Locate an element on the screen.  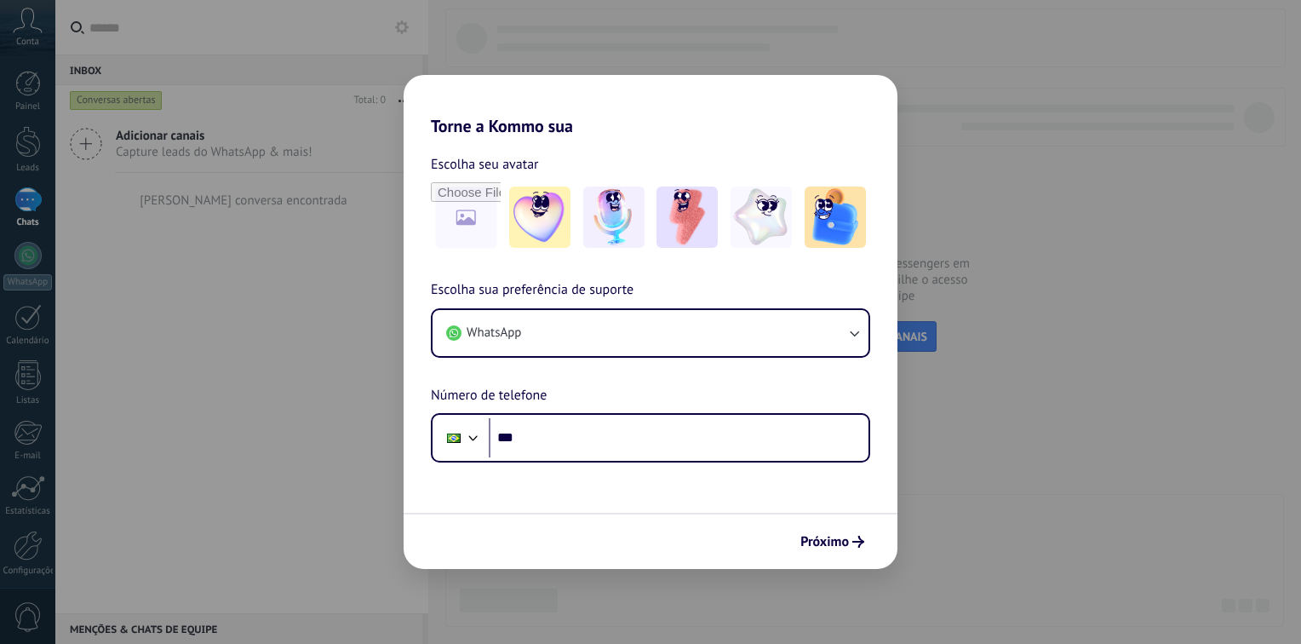
span: Escolha sua preferência de suporte is located at coordinates (532, 290).